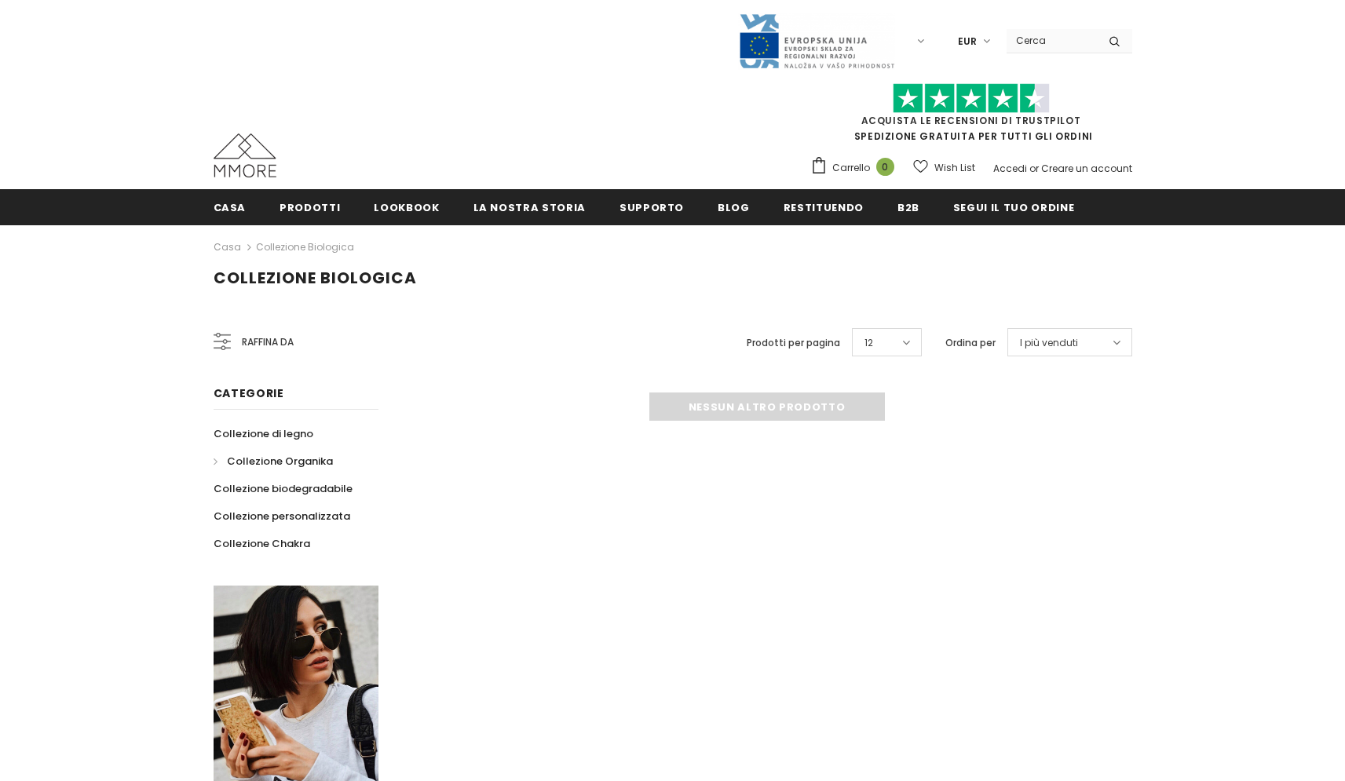 The width and height of the screenshot is (1345, 781). What do you see at coordinates (733, 206) in the screenshot?
I see `a: Blog` at bounding box center [733, 206].